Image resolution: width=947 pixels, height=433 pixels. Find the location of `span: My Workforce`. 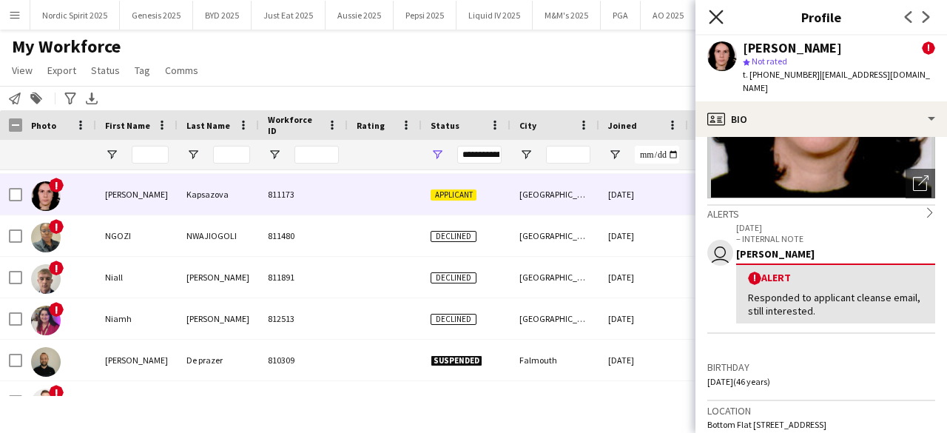

span: My Workforce is located at coordinates (66, 47).